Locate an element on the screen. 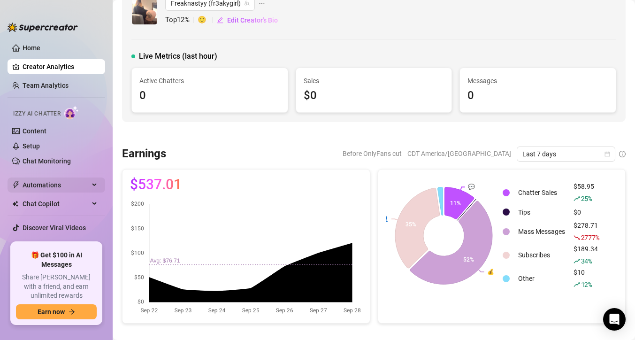  span: $537.01 is located at coordinates (156, 184).